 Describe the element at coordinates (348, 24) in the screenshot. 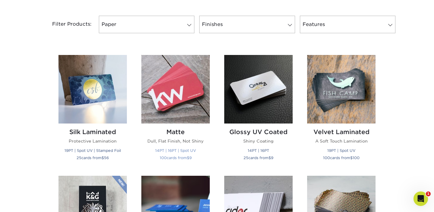

I see `a: Features` at that location.